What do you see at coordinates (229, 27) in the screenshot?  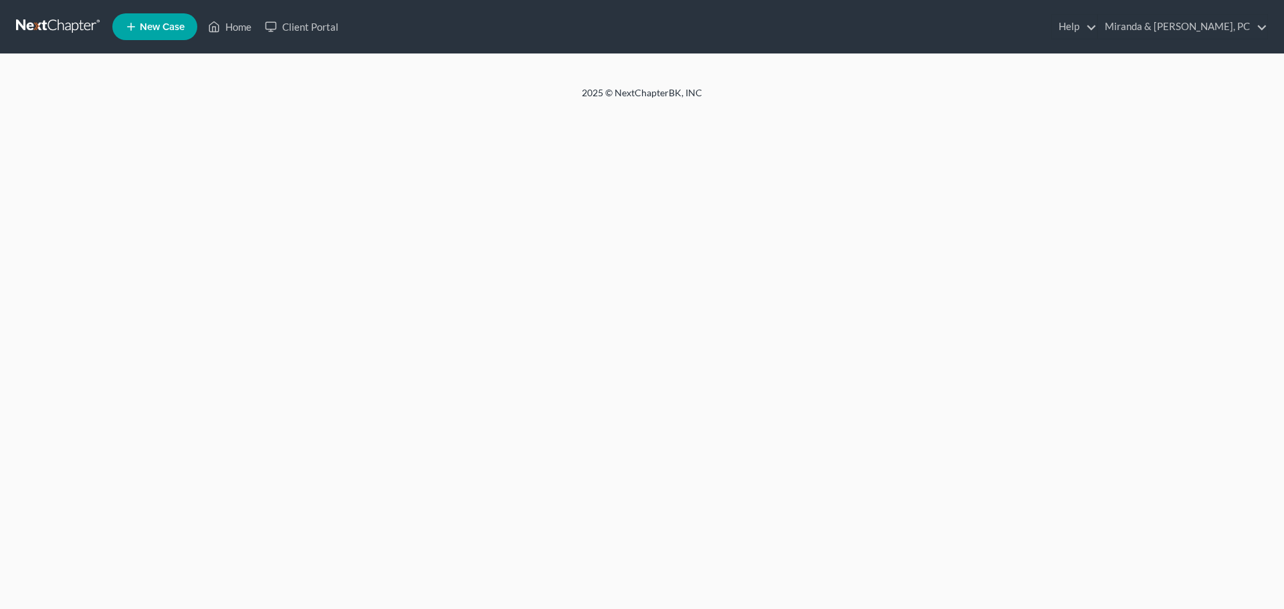 I see `a: Home` at bounding box center [229, 27].